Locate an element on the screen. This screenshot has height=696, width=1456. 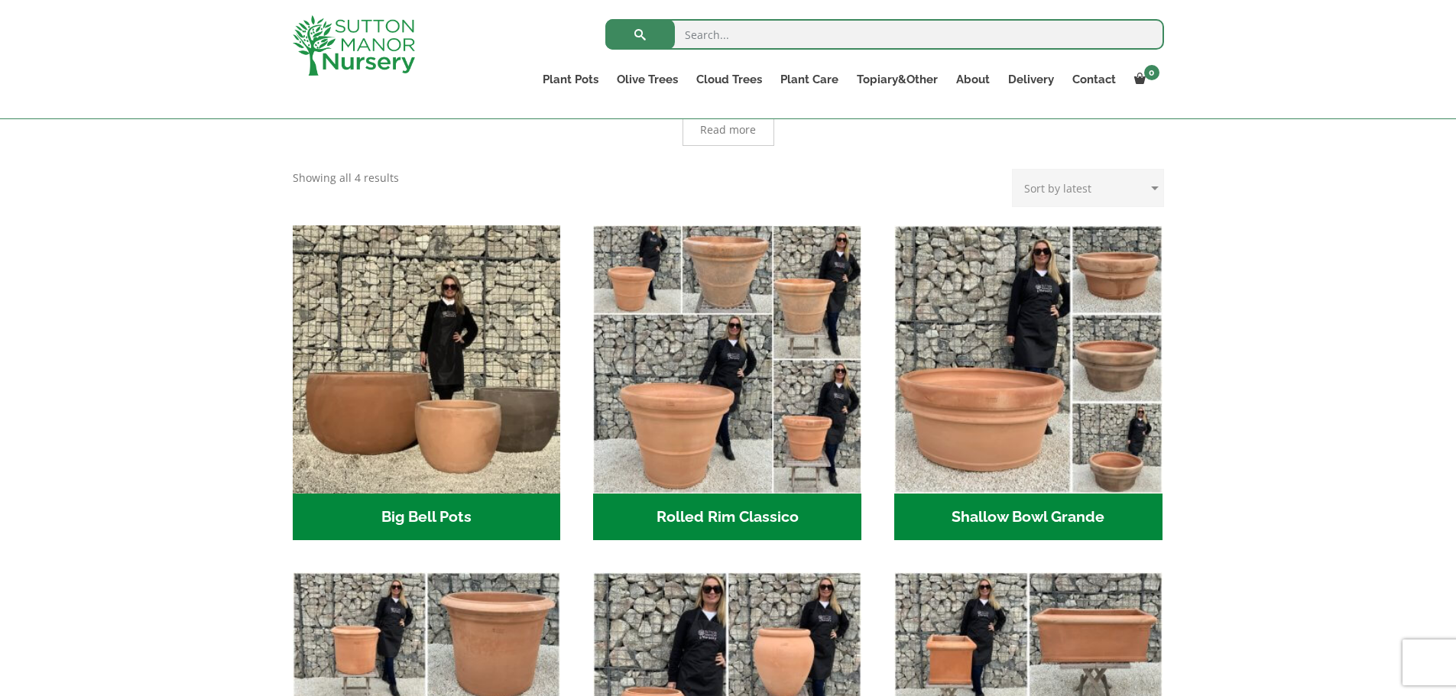
a: Delivery is located at coordinates (1031, 80).